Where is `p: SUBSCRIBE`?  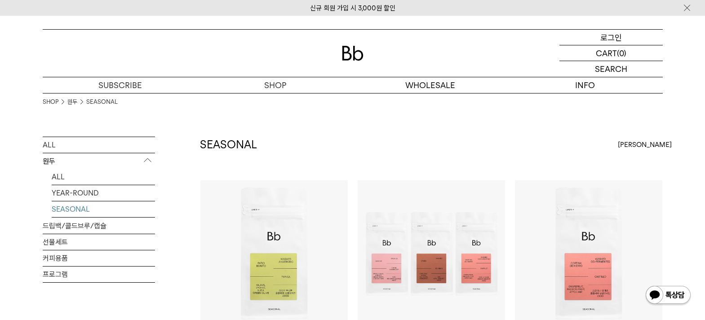 p: SUBSCRIBE is located at coordinates (120, 85).